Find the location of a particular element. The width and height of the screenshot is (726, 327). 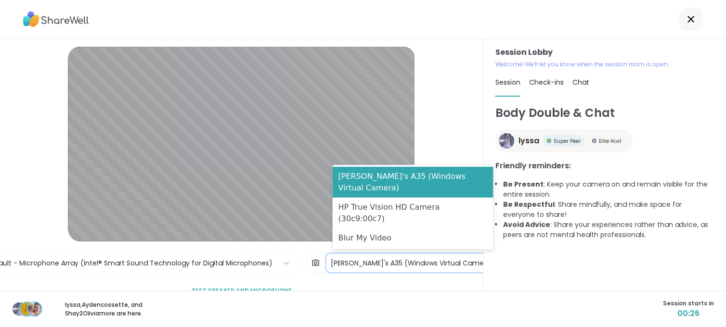

div: Blur My Video is located at coordinates (413, 238).